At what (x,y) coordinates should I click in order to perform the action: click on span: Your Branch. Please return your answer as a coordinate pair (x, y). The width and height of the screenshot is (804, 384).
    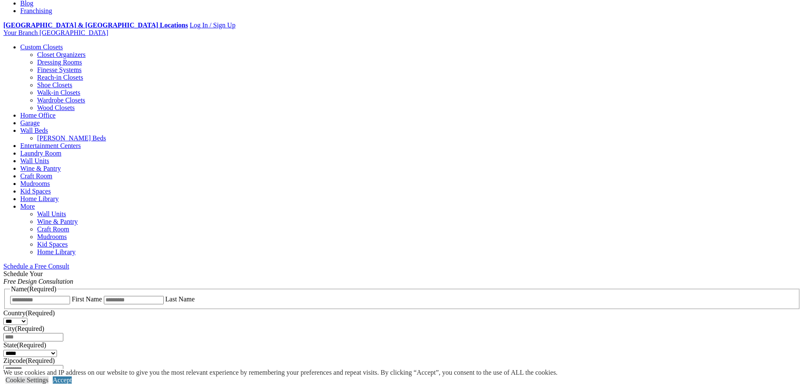
    Looking at the image, I should click on (20, 32).